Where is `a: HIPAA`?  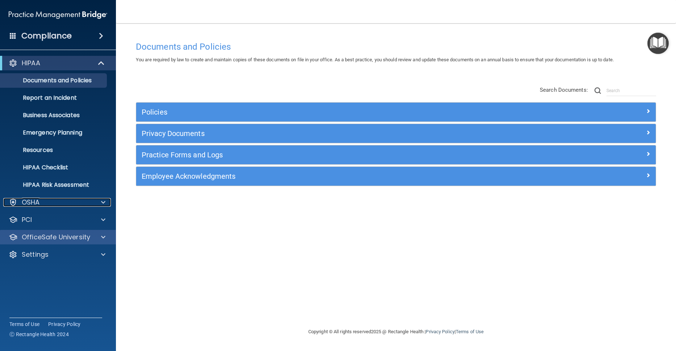
a: HIPAA is located at coordinates (57, 63).